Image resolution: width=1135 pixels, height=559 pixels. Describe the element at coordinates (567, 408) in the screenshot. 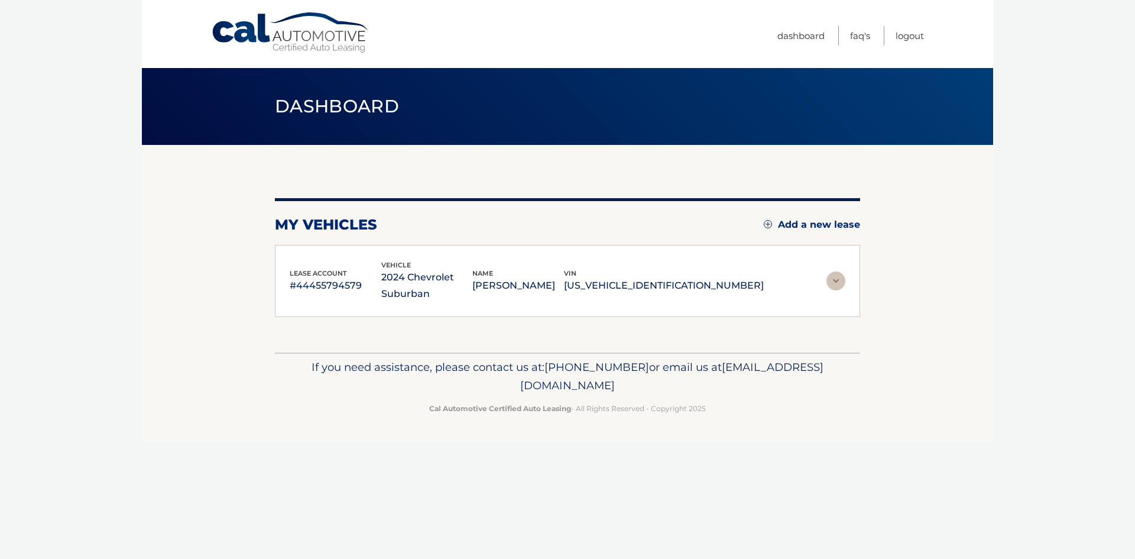

I see `p: - All Rights Reserved - Copyright 2025` at that location.